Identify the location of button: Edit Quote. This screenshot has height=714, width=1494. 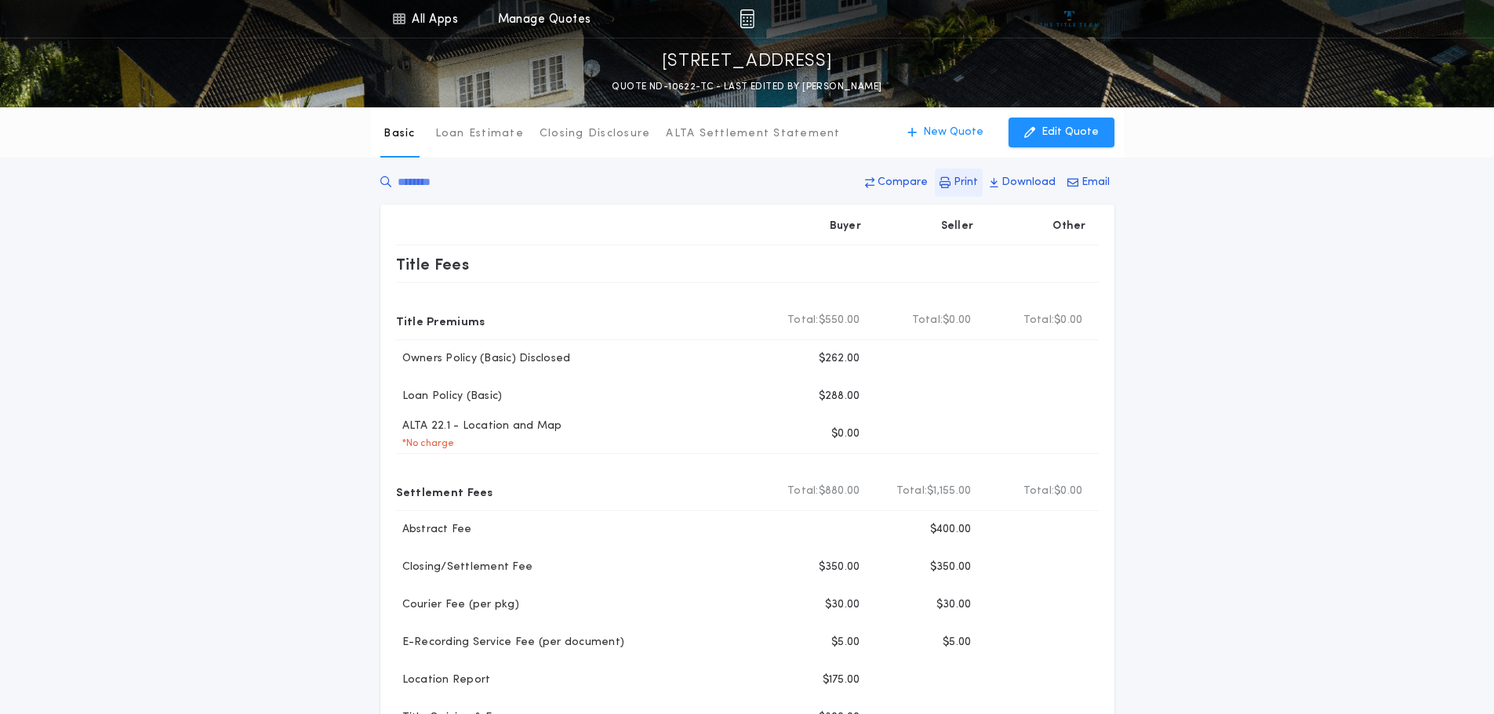
(1061, 133).